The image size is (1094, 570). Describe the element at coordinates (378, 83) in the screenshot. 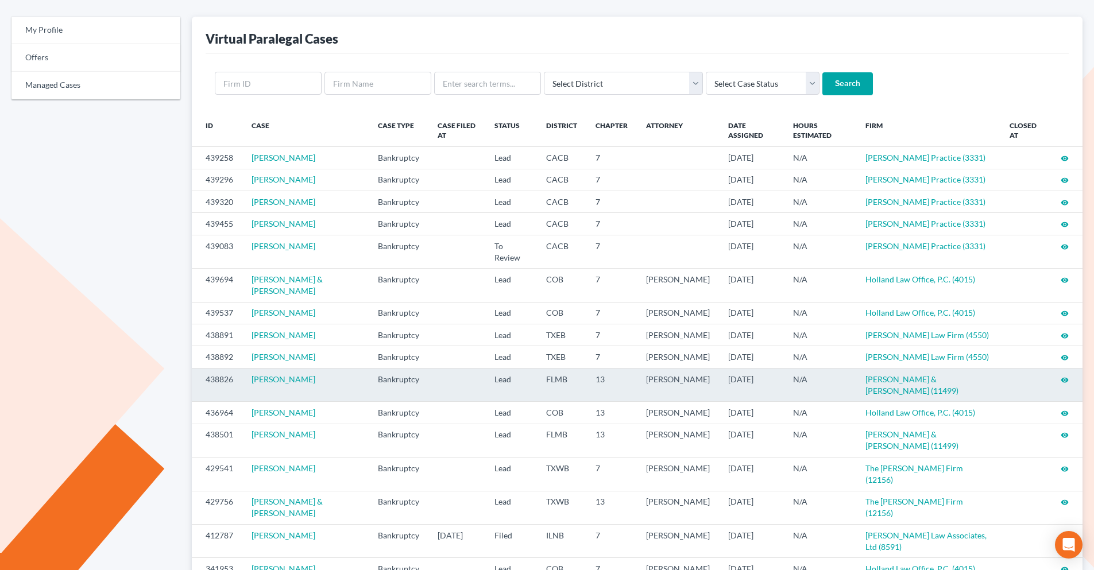

I see `input: Firm Name` at that location.